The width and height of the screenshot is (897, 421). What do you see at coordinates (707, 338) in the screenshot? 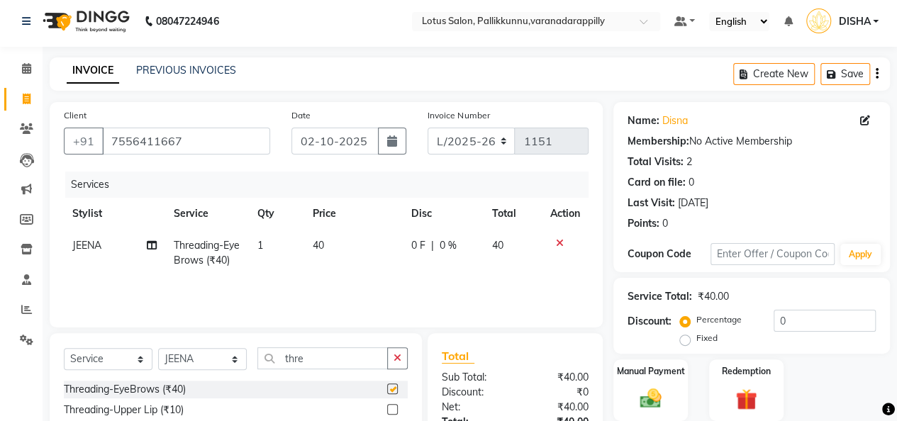
I see `label: Fixed` at bounding box center [707, 338].